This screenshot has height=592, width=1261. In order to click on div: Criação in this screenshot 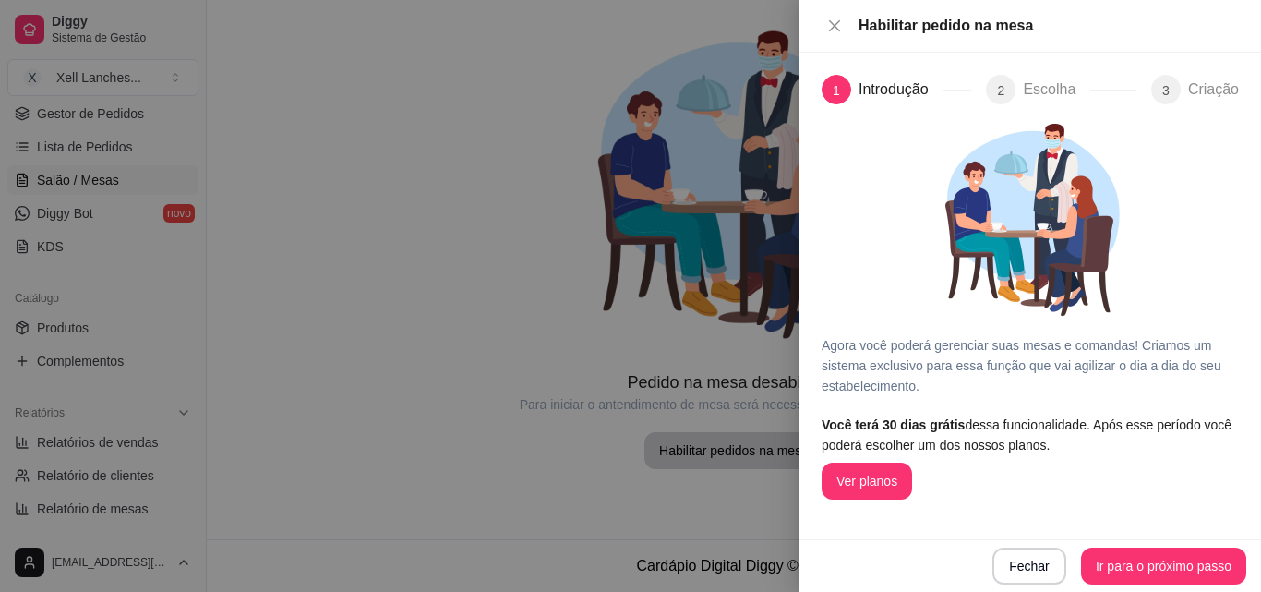, I will do `click(1213, 90)`.